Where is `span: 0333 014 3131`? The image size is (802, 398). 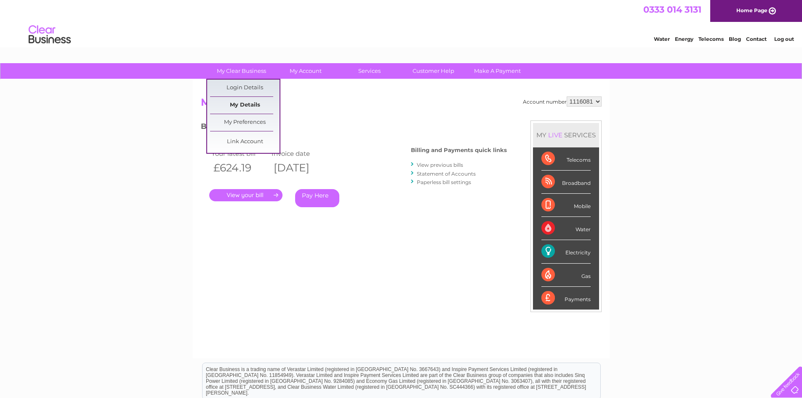
span: 0333 014 3131 is located at coordinates (673, 9).